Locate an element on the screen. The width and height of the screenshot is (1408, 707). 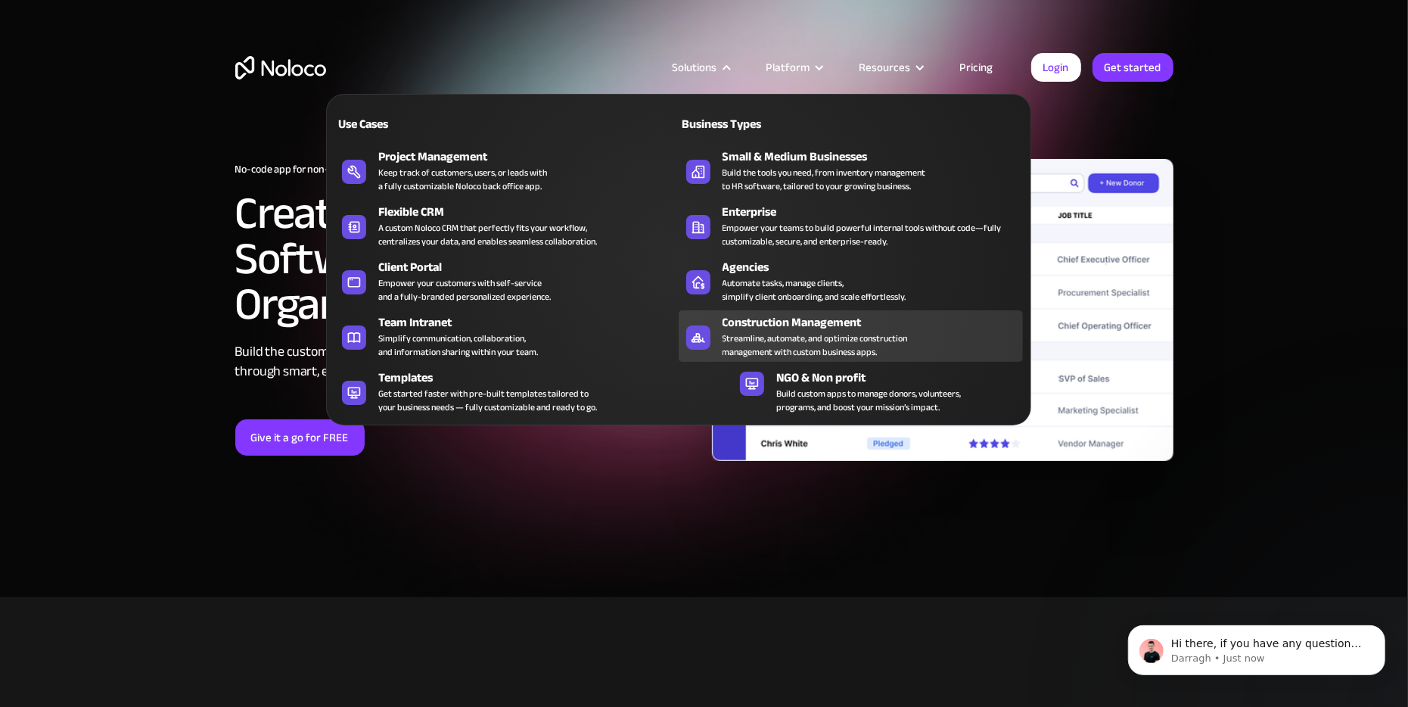
a: Construction ManagementStreamline, automate, and optimize constructionmanagement with custom busi... is located at coordinates (850, 336).